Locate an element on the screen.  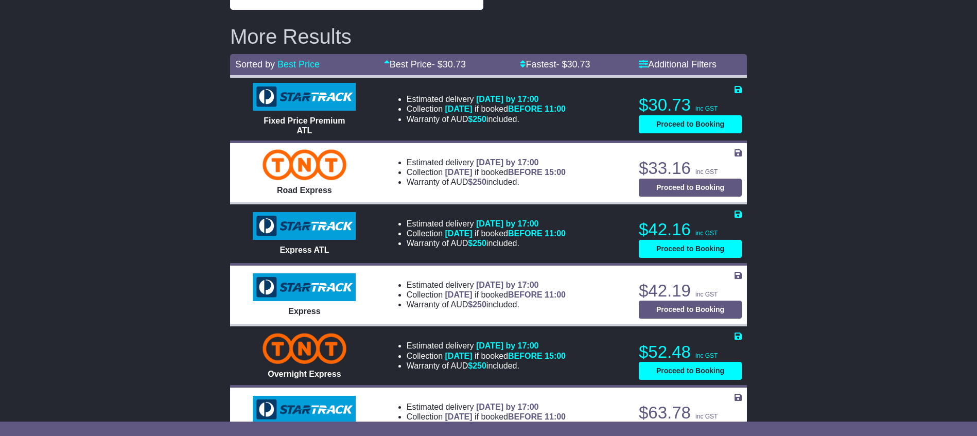
span: Road Express is located at coordinates (304, 190).